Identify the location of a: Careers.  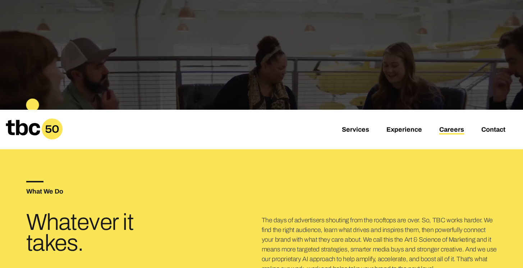
(452, 130).